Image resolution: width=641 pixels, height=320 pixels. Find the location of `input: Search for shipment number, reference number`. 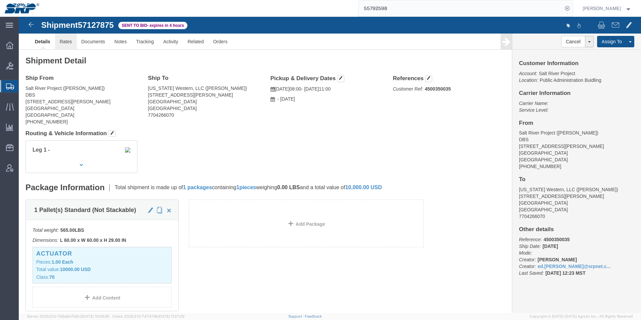

input: Search for shipment number, reference number is located at coordinates (460, 8).